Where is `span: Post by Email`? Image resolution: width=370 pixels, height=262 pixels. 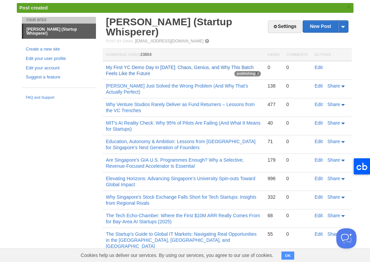
span: Post by Email is located at coordinates (120, 41).